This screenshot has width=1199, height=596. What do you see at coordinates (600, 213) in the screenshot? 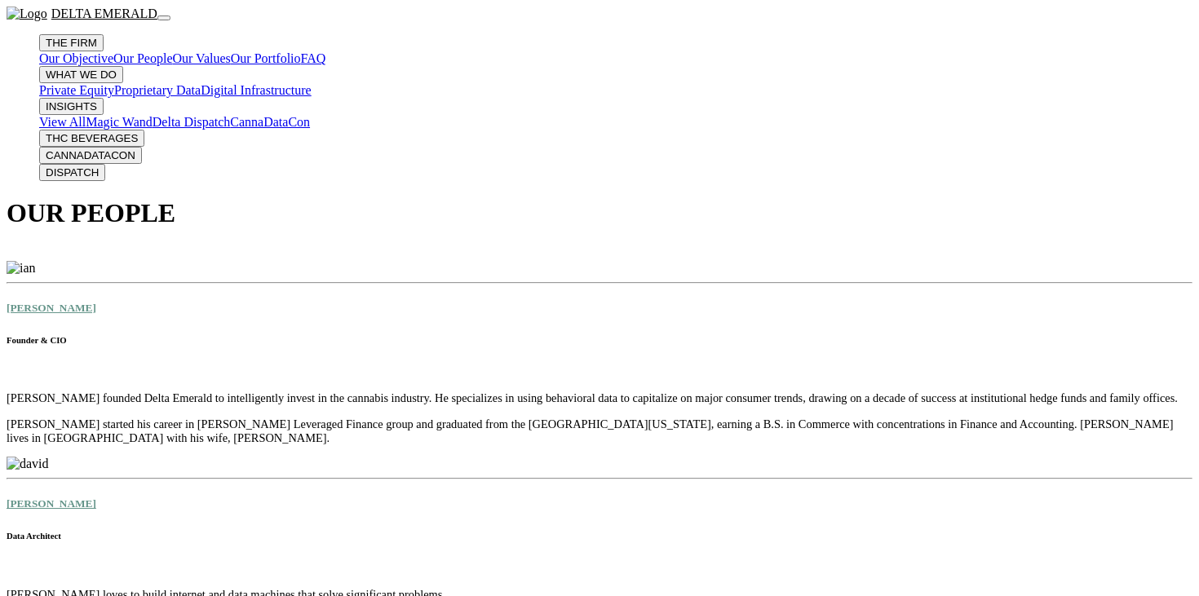
I see `h1: OUR PEOPLE` at bounding box center [600, 213].